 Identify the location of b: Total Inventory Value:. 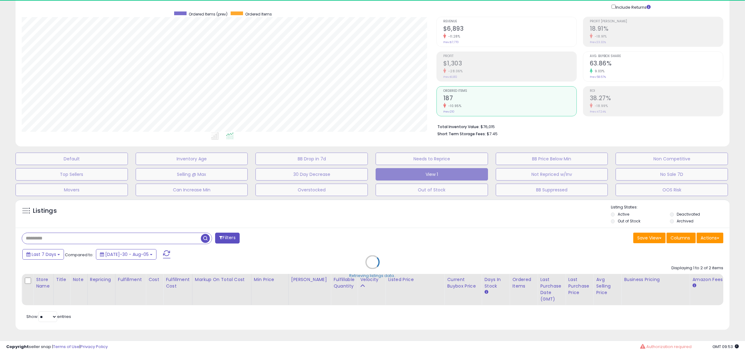
(459, 127).